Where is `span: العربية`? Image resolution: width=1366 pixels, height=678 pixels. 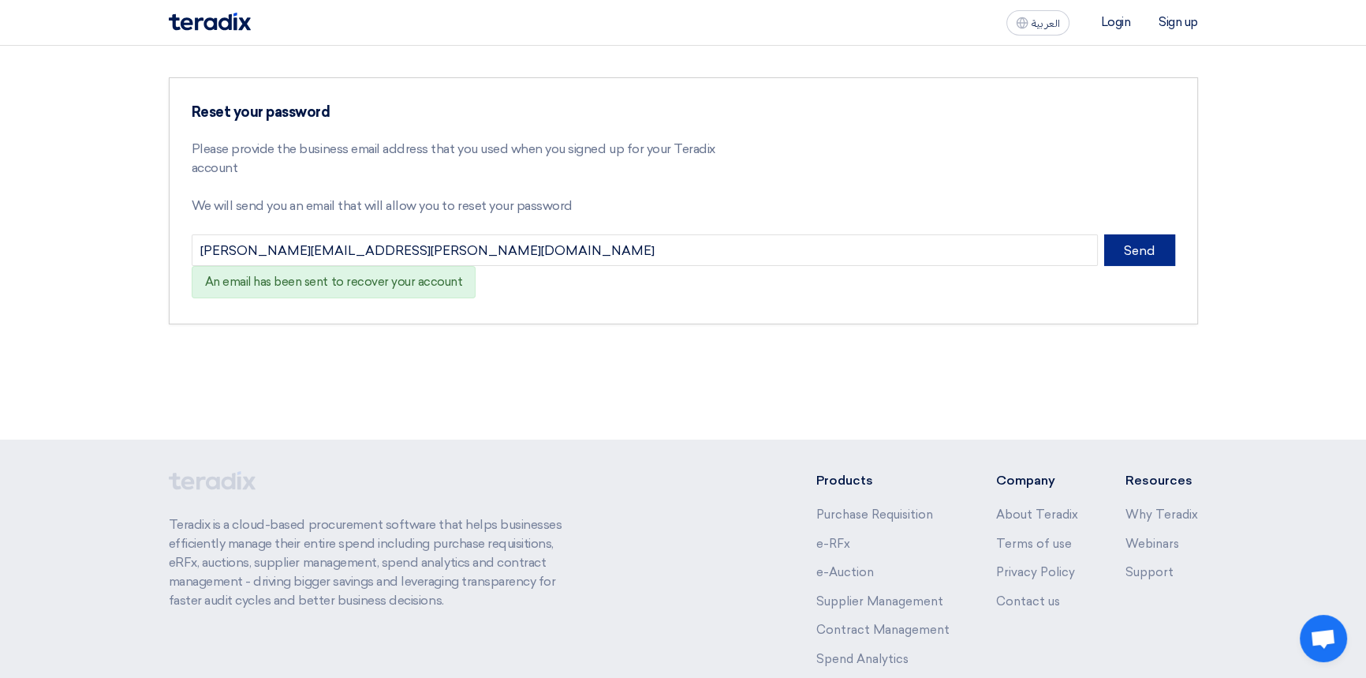 span: العربية is located at coordinates (1046, 24).